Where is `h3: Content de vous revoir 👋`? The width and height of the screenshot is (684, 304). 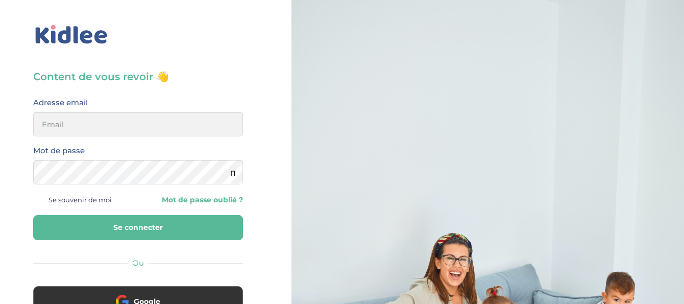 h3: Content de vous revoir 👋 is located at coordinates (138, 77).